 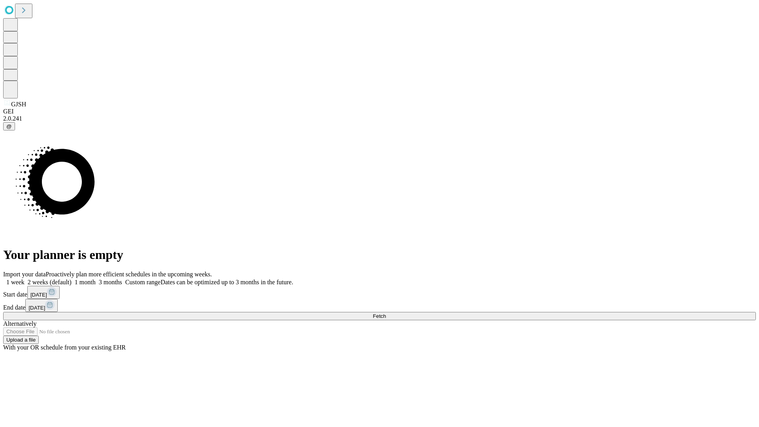 I want to click on div: GEI, so click(x=379, y=111).